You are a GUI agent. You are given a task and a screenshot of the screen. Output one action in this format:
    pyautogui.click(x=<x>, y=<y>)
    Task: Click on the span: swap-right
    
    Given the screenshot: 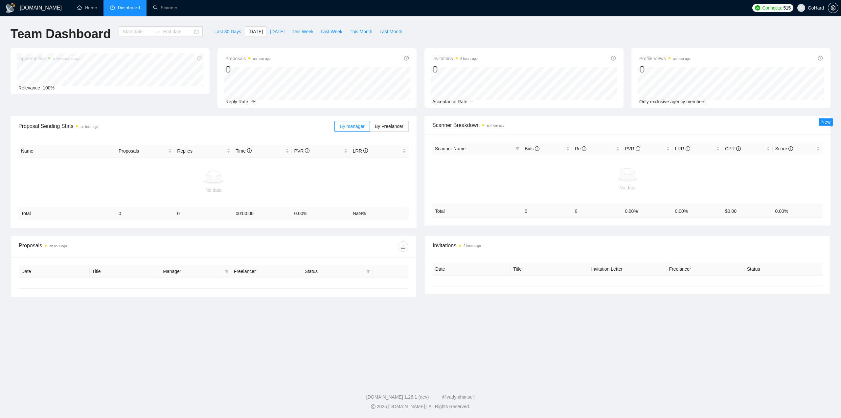 What is the action you would take?
    pyautogui.click(x=158, y=32)
    